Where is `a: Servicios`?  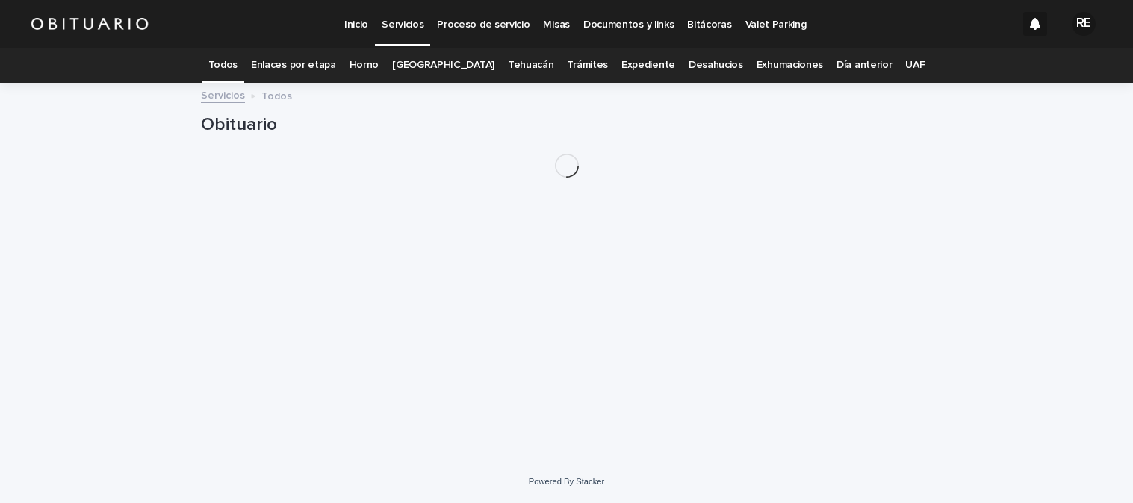
a: Servicios is located at coordinates (223, 94).